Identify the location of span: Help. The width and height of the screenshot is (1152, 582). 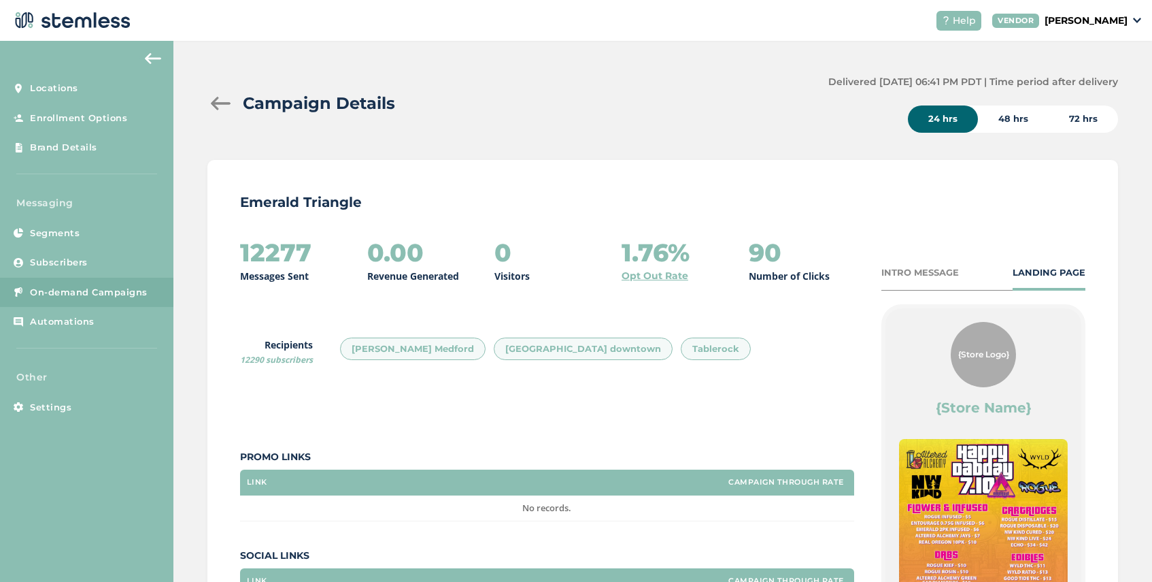
(965, 20).